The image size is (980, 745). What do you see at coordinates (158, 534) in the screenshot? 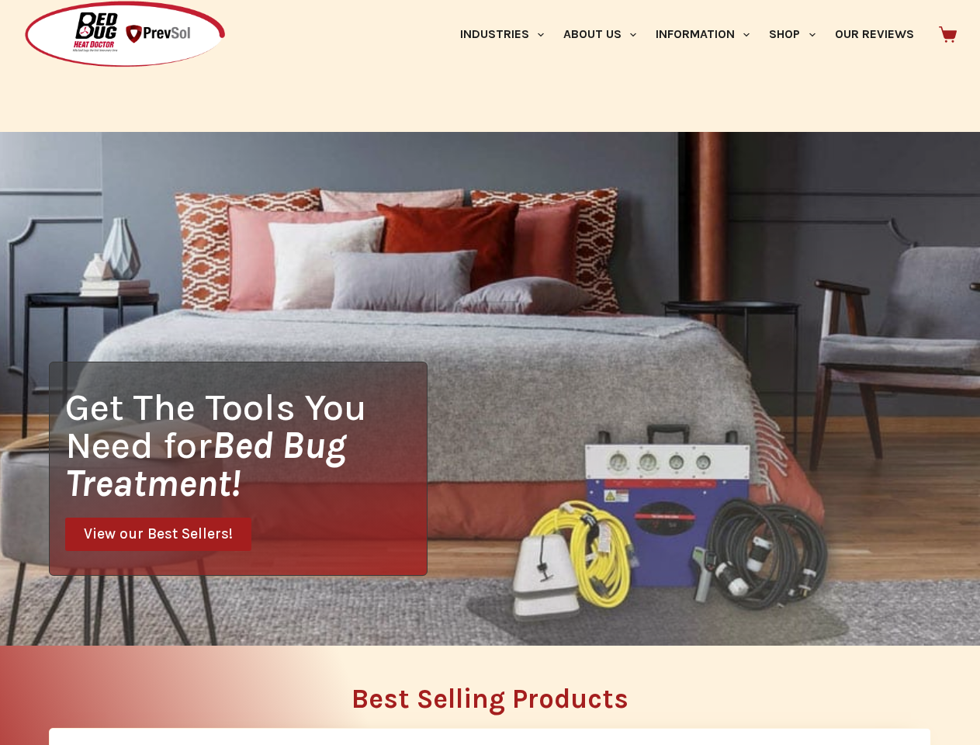
I see `a: View our Best Sellers!` at bounding box center [158, 534].